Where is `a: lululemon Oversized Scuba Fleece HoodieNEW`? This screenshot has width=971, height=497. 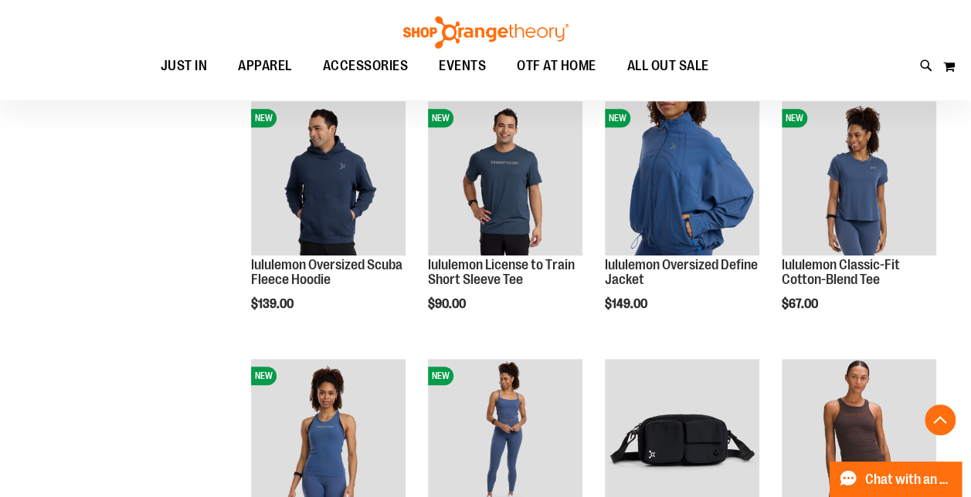 a: lululemon Oversized Scuba Fleece HoodieNEW is located at coordinates (328, 179).